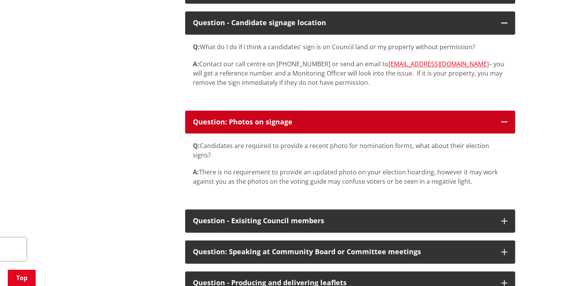  What do you see at coordinates (350, 252) in the screenshot?
I see `button: Question: Speaking at Community Board or Committee meetings` at bounding box center [350, 252].